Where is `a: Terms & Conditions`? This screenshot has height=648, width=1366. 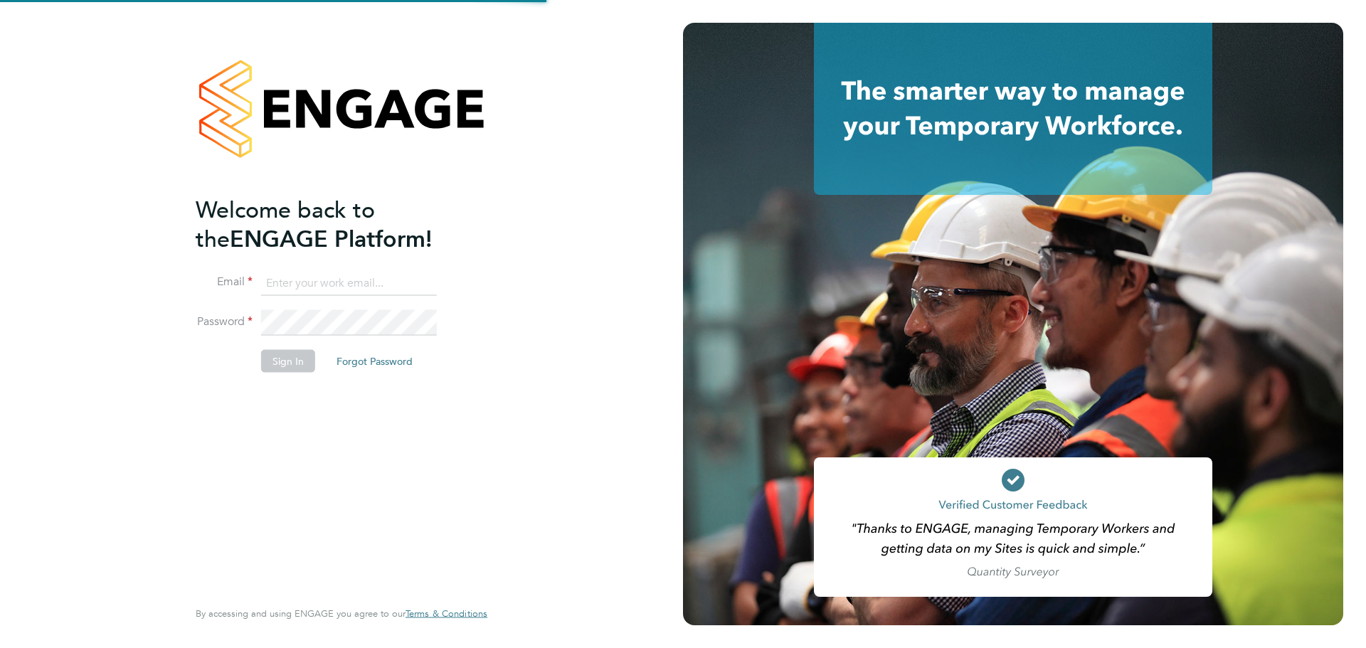
a: Terms & Conditions is located at coordinates (446, 614).